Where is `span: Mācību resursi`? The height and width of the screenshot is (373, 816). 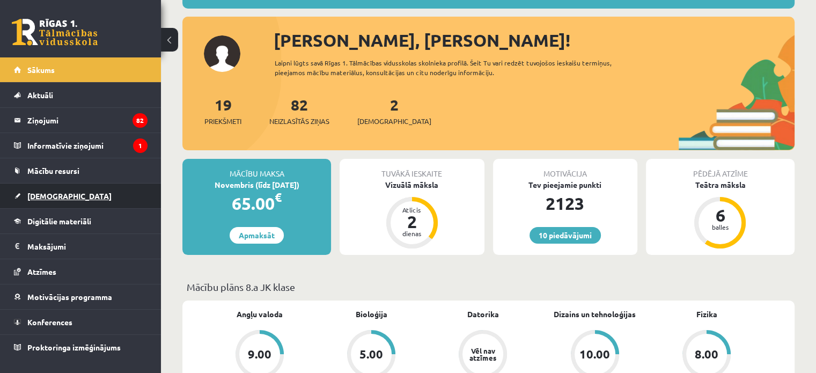
span: Mācību resursi is located at coordinates (53, 171).